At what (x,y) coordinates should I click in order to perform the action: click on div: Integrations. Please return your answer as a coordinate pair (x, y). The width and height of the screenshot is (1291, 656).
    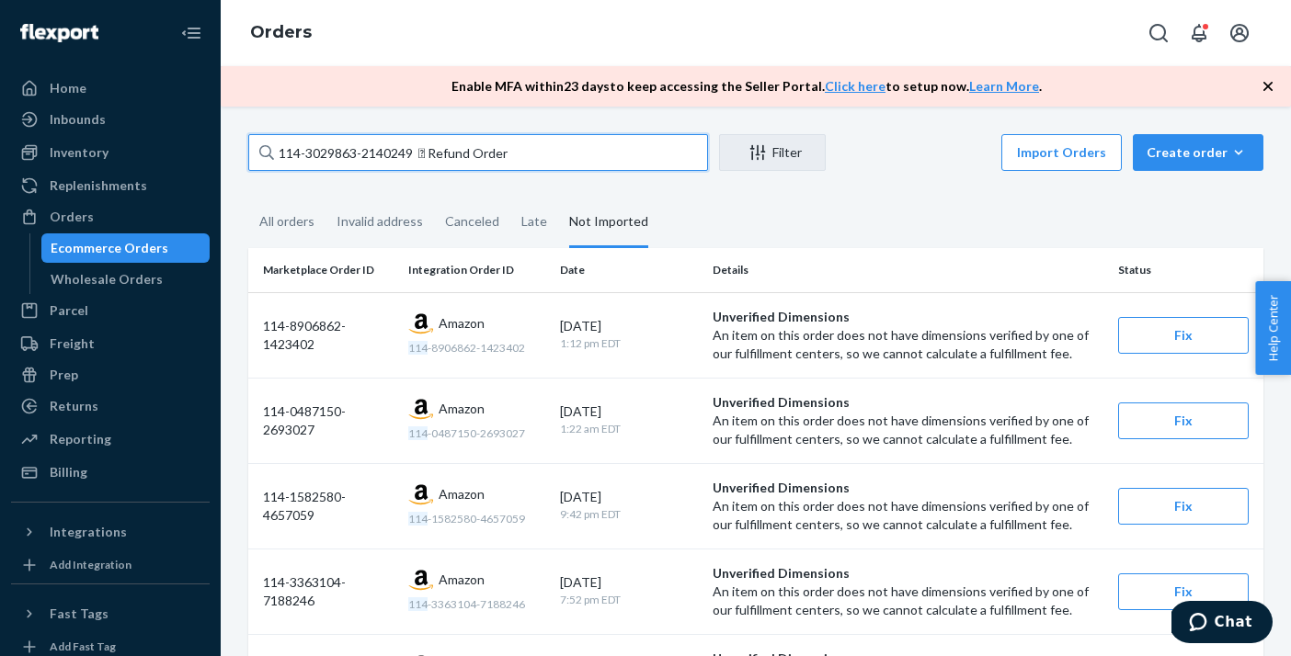
    Looking at the image, I should click on (88, 532).